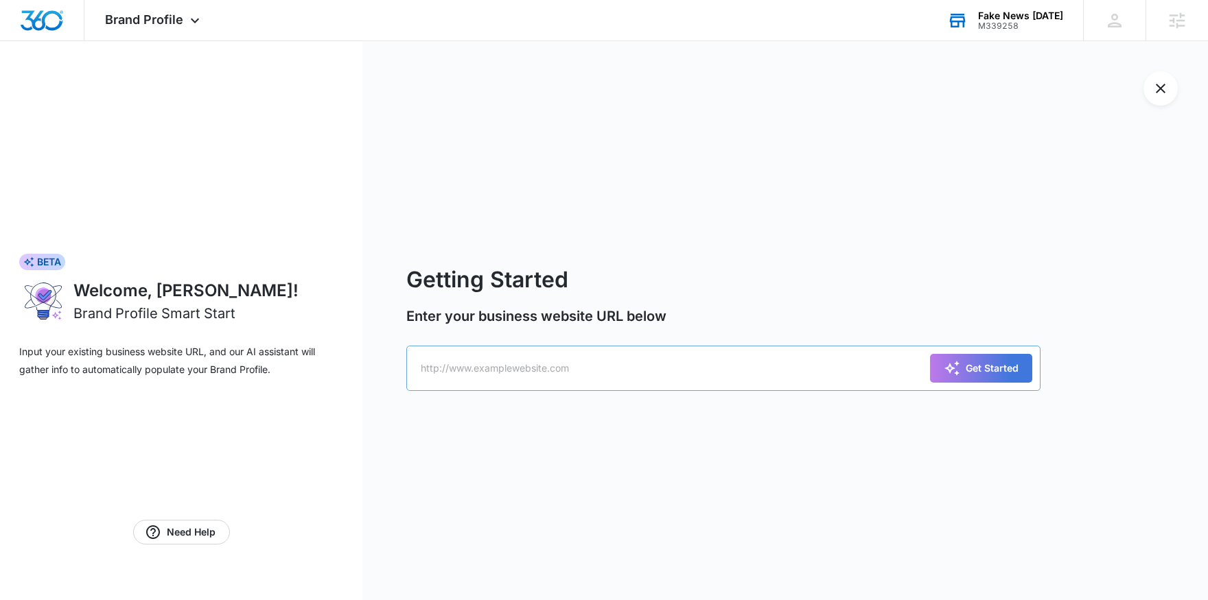 This screenshot has height=600, width=1208. What do you see at coordinates (144, 19) in the screenshot?
I see `span: Brand Profile` at bounding box center [144, 19].